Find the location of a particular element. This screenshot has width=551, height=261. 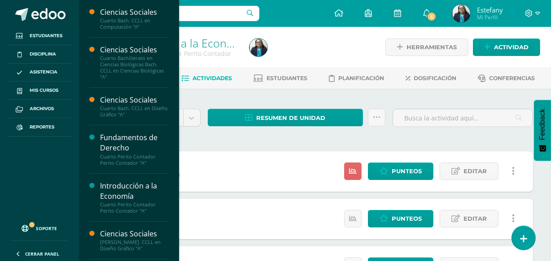

span: 6 is located at coordinates (431, 17).